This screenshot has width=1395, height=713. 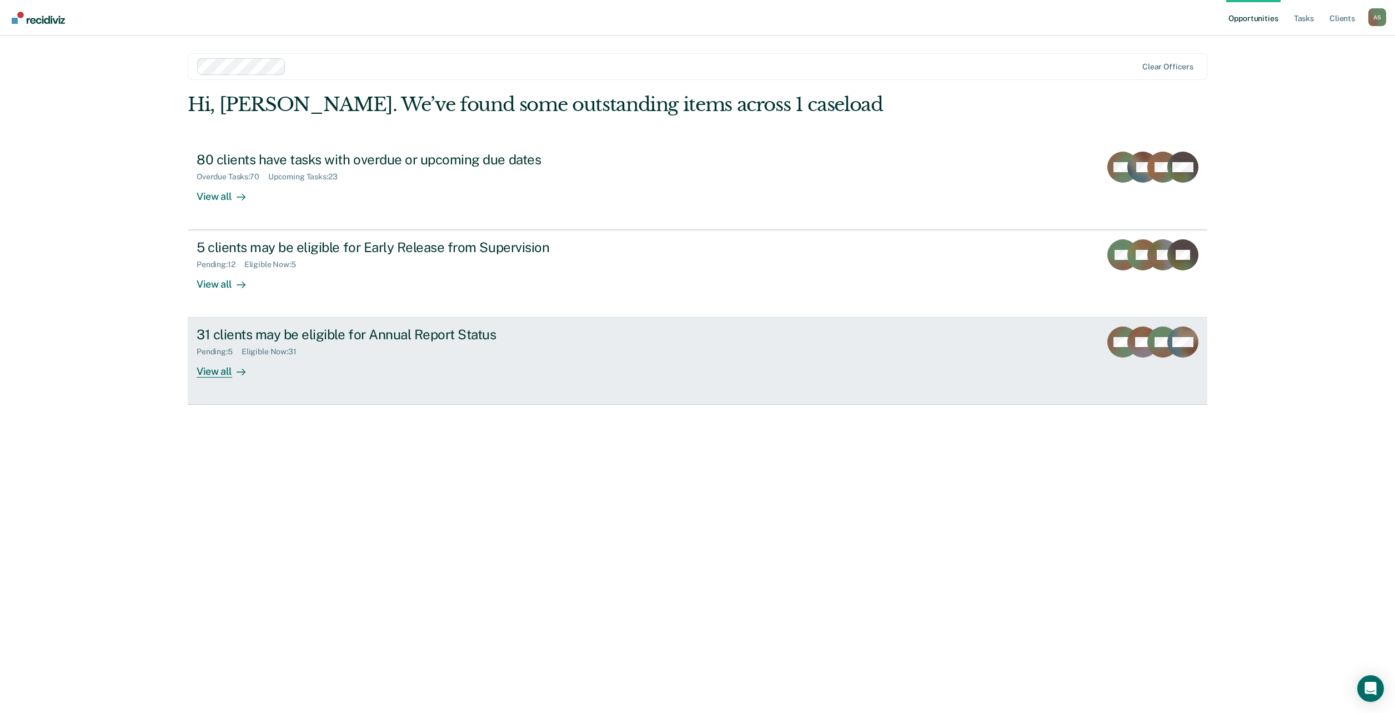 I want to click on a: 5 clients may be eligible for Early Release from SupervisionPending:12Eligible Now:5View all, so click(x=697, y=274).